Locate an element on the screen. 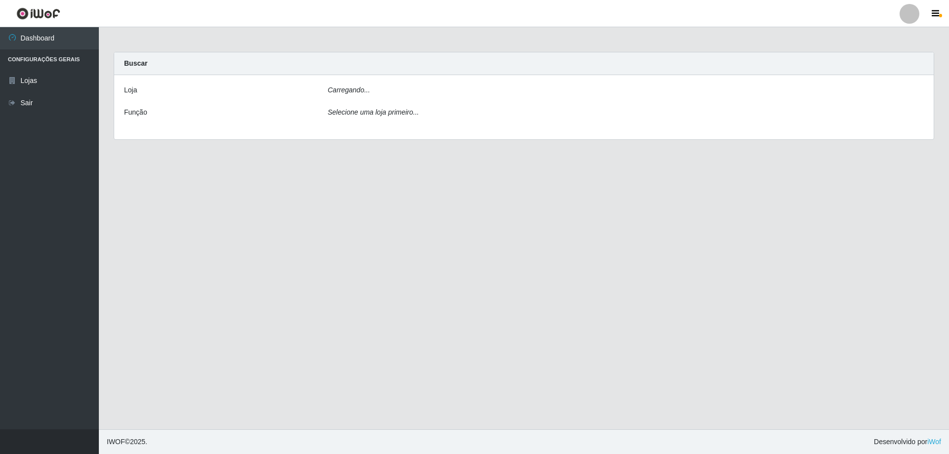  img: CoreUI Logo is located at coordinates (38, 13).